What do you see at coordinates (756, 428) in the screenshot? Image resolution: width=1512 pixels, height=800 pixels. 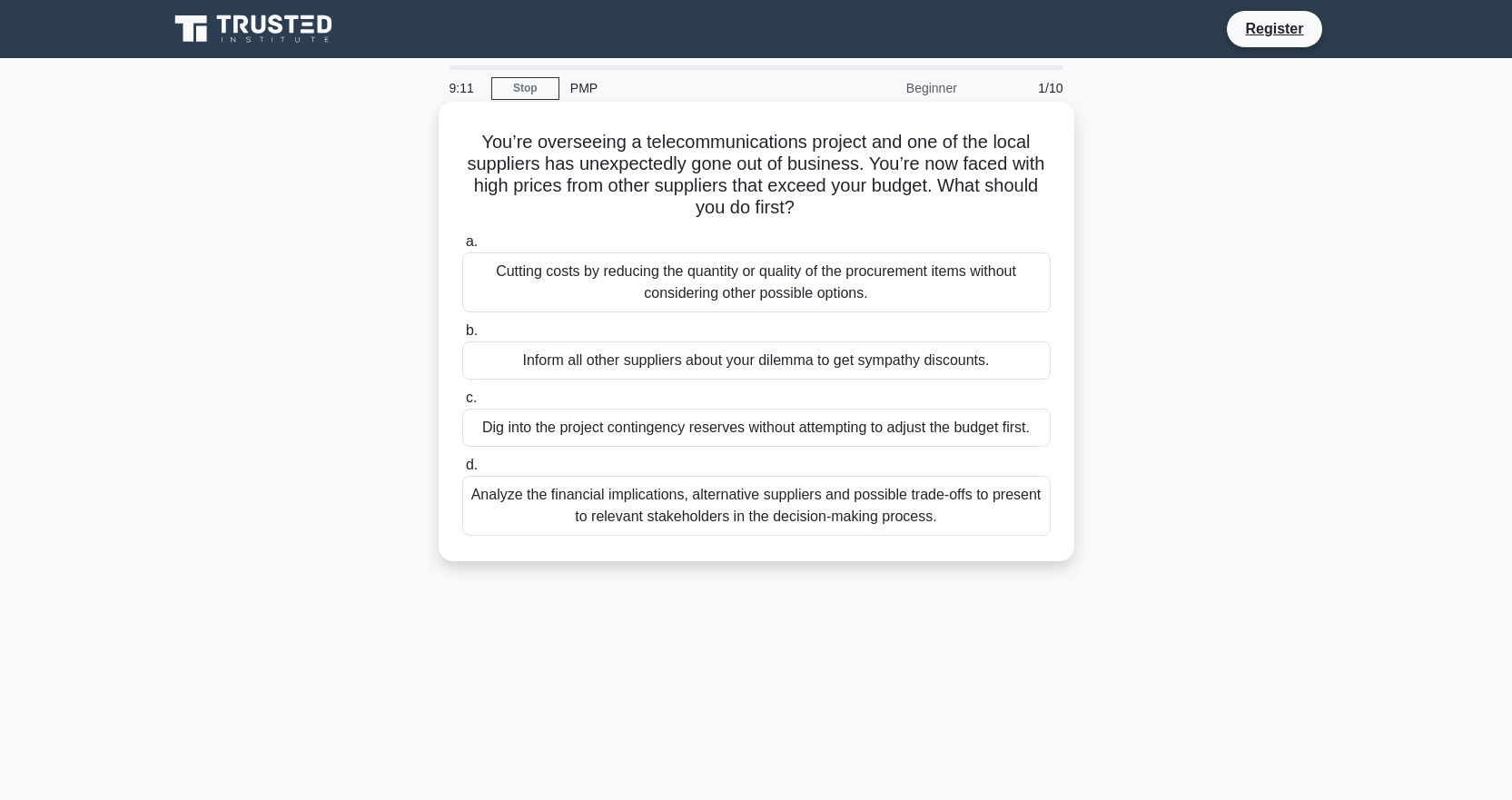 I see `div: Dig into the project contingency reserves without attempting to adjust the budget first.` at bounding box center [756, 428].